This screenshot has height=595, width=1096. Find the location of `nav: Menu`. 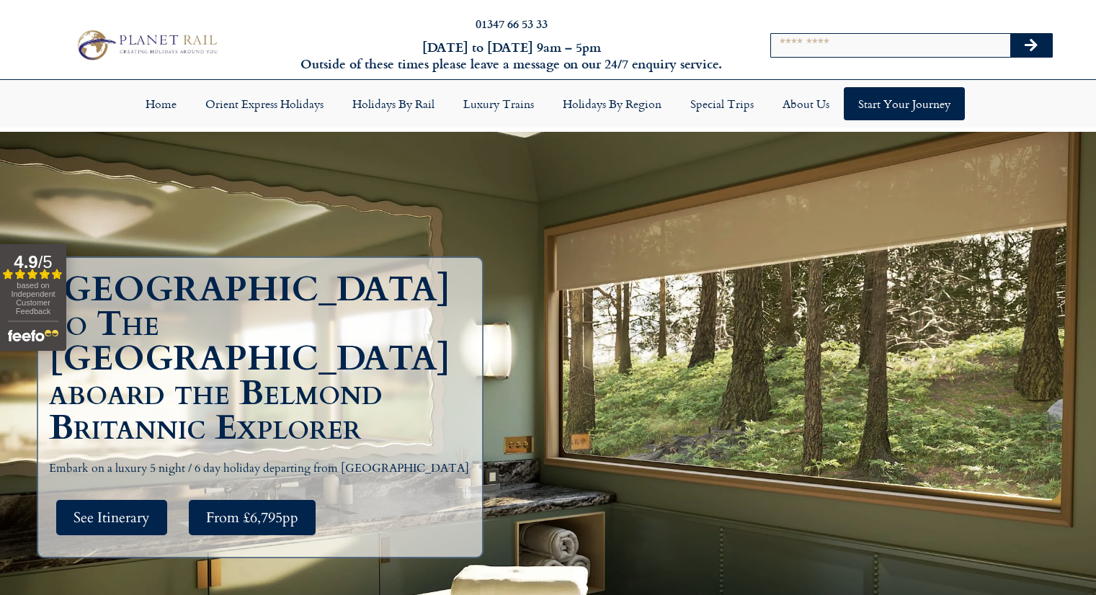

nav: Menu is located at coordinates (548, 104).